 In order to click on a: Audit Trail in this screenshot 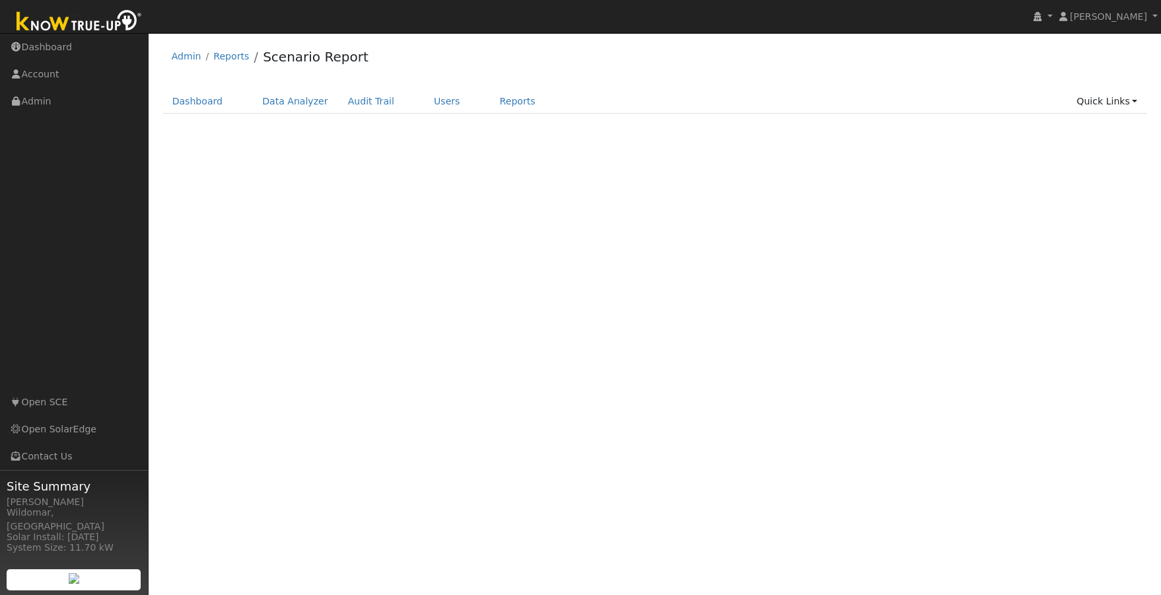, I will do `click(371, 101)`.